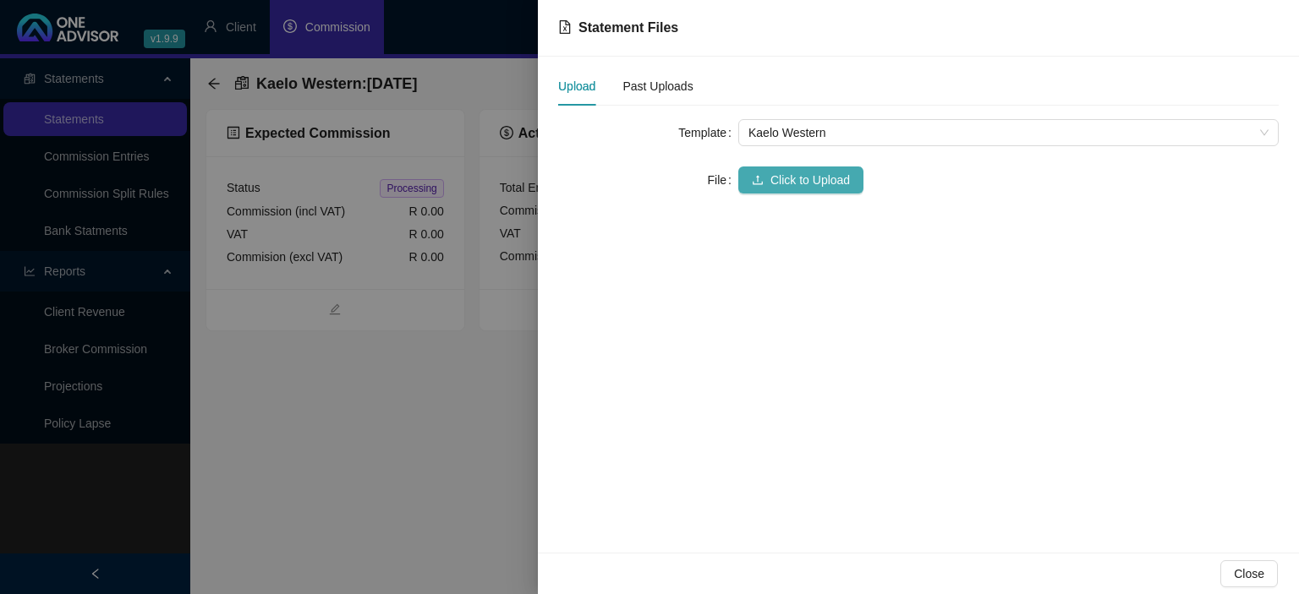 Image resolution: width=1299 pixels, height=594 pixels. I want to click on div: Past Uploads, so click(657, 86).